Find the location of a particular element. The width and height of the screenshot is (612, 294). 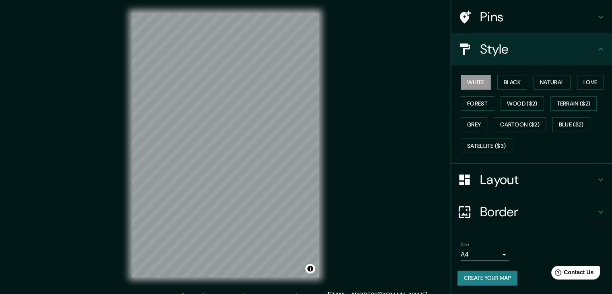

button: Black is located at coordinates (512, 82).